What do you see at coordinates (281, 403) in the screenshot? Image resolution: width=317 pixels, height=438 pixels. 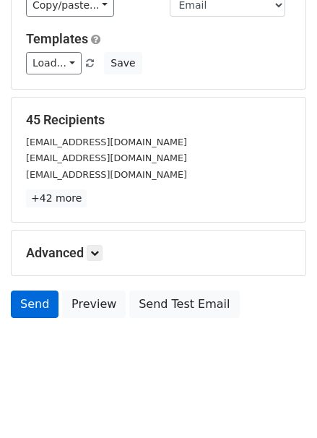 I see `div: 聊天小组件` at bounding box center [281, 403].